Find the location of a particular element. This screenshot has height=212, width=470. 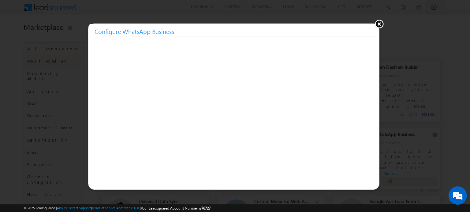

span: 76727 is located at coordinates (206, 209).